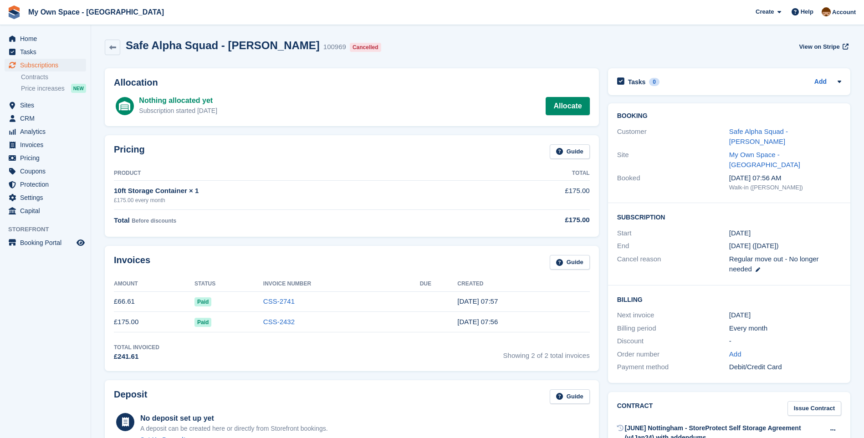 The width and height of the screenshot is (864, 438). What do you see at coordinates (14, 12) in the screenshot?
I see `img: stora-icon-8386f47178a22dfd0bd8f6a31ec36ba5ce8667c1dd55bd0f319d3a0aa187defe.svg` at bounding box center [14, 12].